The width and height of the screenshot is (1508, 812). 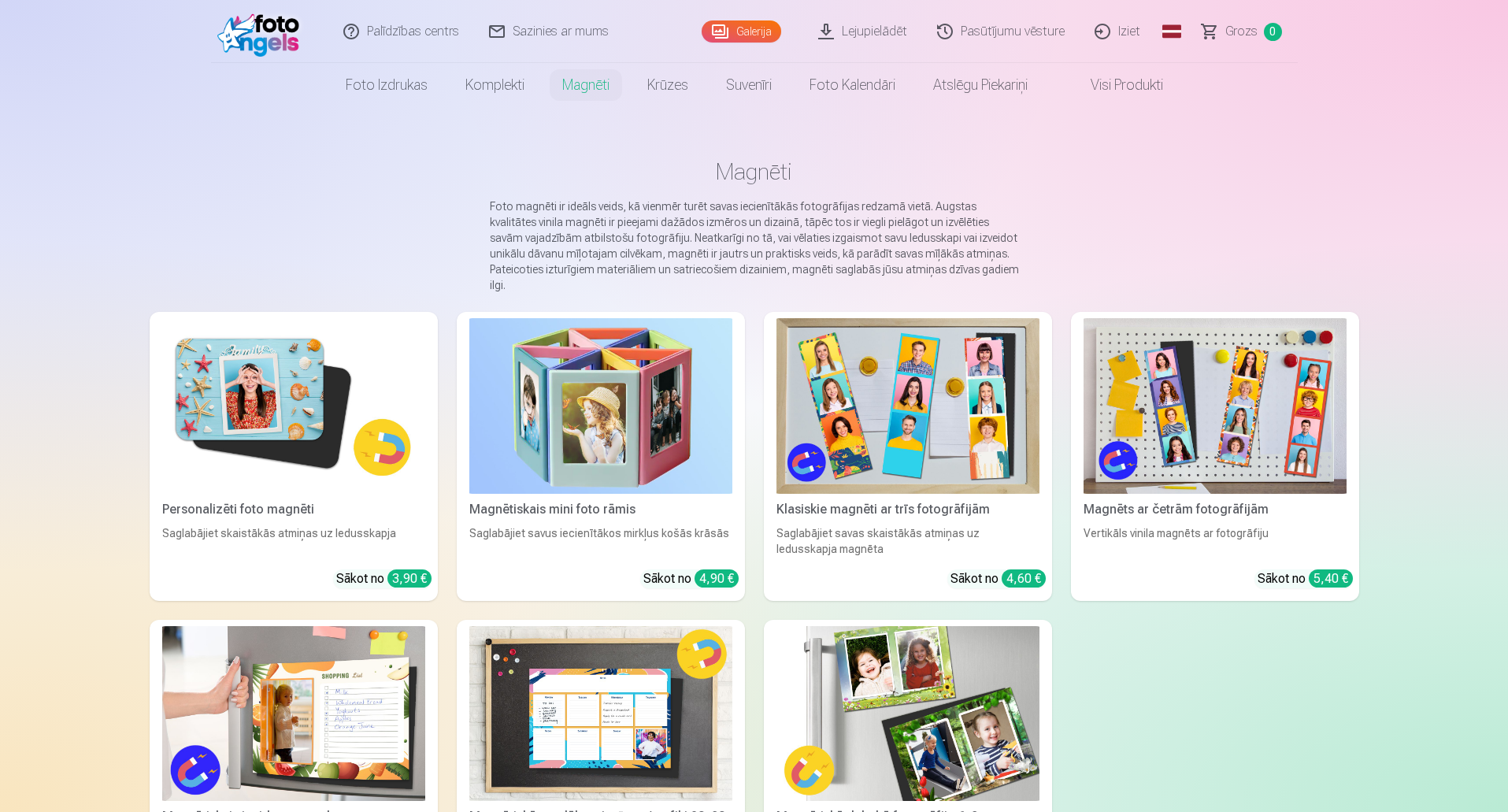 What do you see at coordinates (601, 510) in the screenshot?
I see `div: Magnētiskais mini foto rāmis` at bounding box center [601, 510].